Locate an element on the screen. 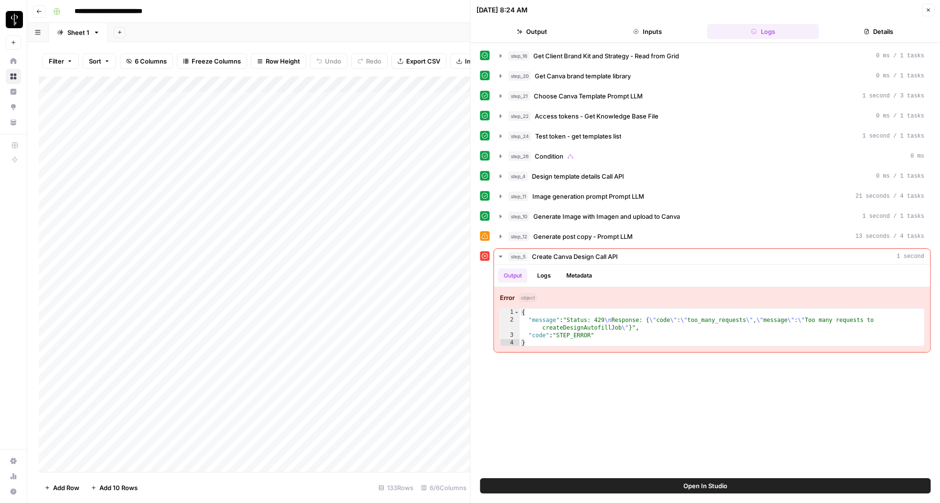 This screenshot has width=940, height=503. span: Filter is located at coordinates (56, 61).